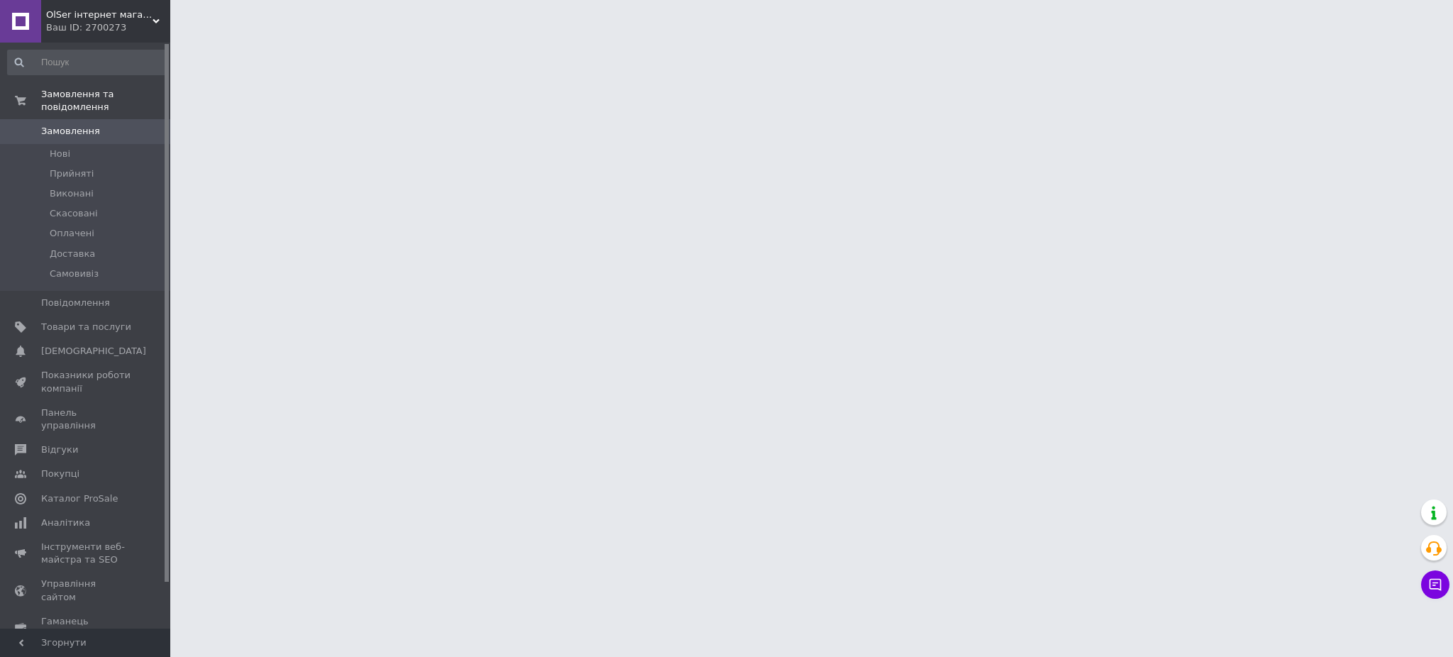 The image size is (1453, 657). I want to click on div: Ваш ID: 2700273, so click(108, 28).